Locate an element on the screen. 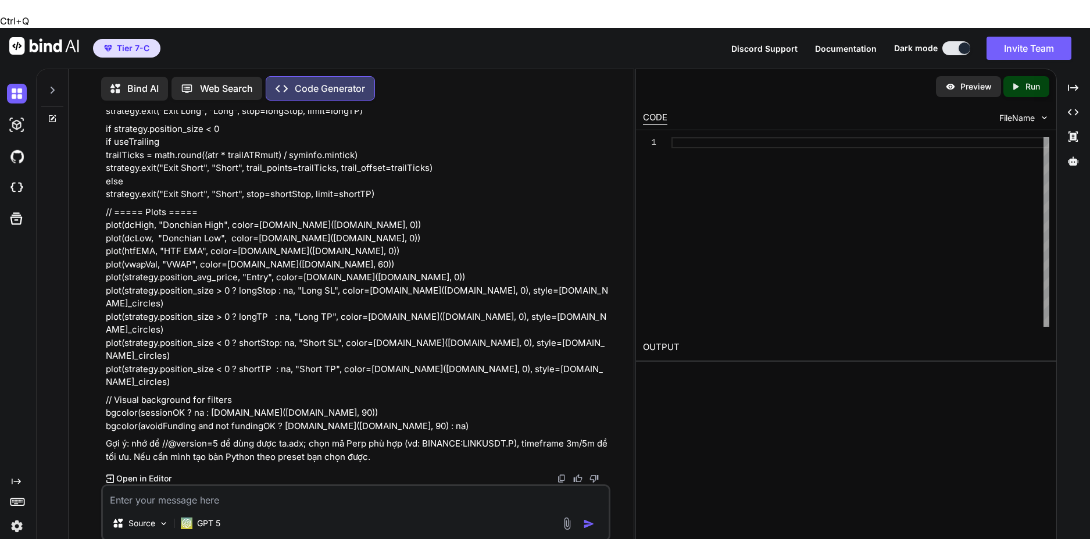  img: like is located at coordinates (578, 479).